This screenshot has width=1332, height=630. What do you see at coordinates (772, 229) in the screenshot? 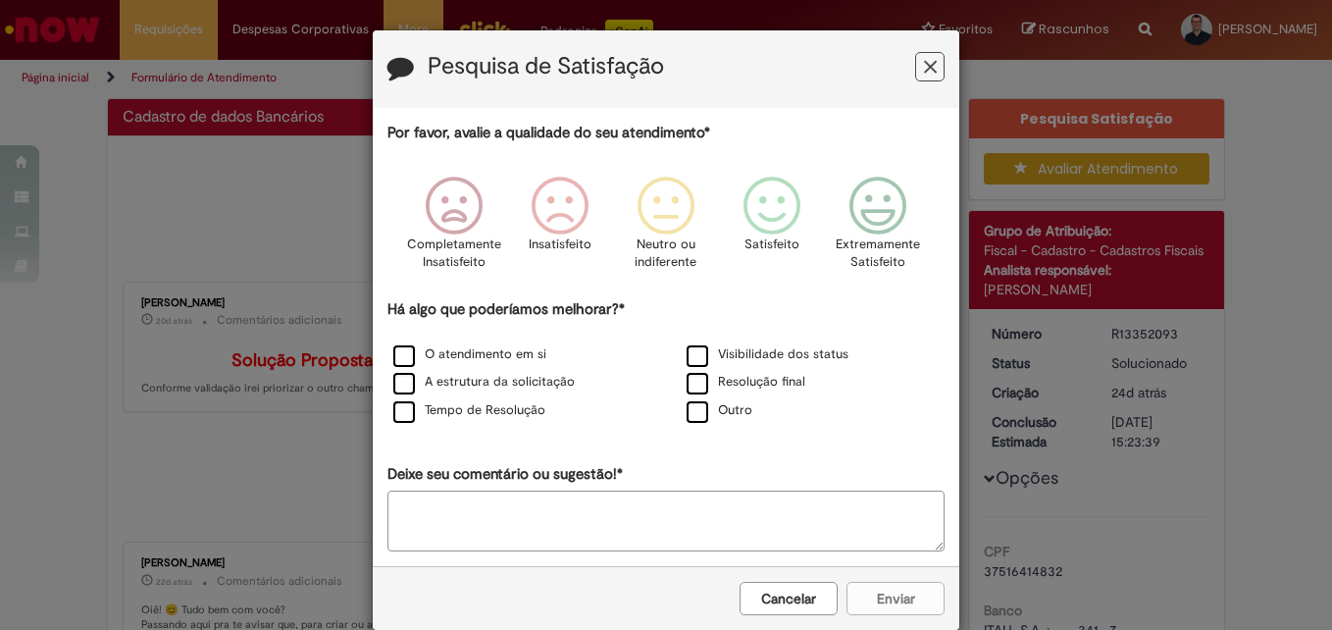
I see `div: Satisfeito` at bounding box center [772, 229].